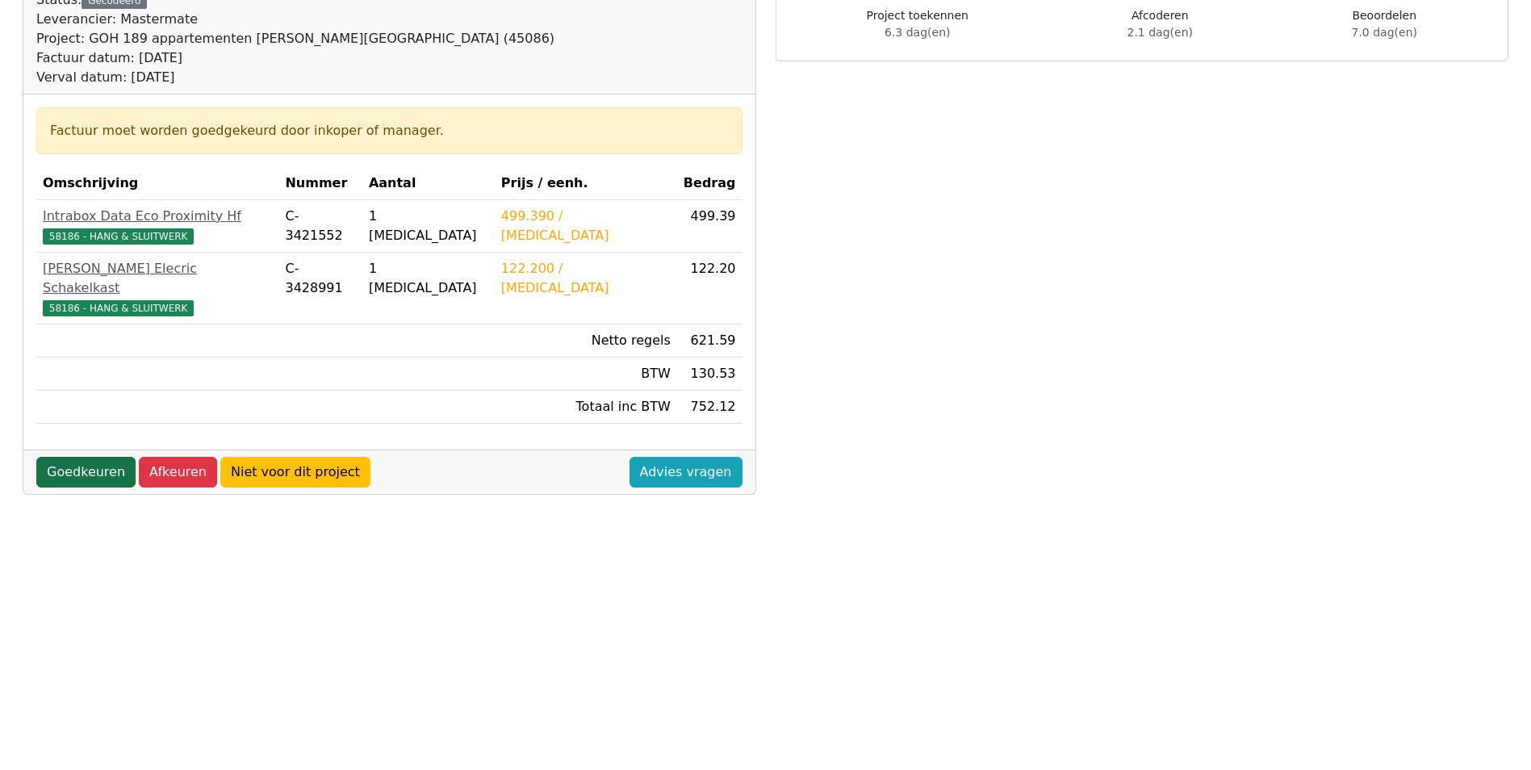 This screenshot has height=770, width=1531. What do you see at coordinates (710, 374) in the screenshot?
I see `td: 130.53` at bounding box center [710, 374].